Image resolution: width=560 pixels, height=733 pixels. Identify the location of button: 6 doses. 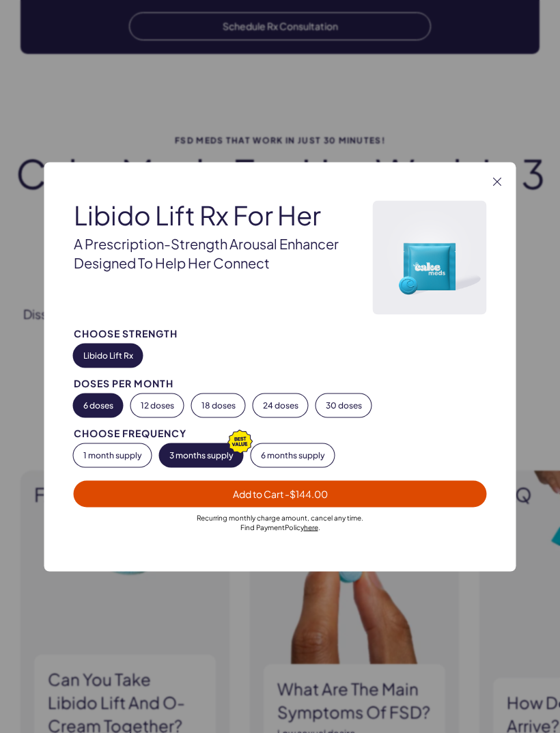
(98, 405).